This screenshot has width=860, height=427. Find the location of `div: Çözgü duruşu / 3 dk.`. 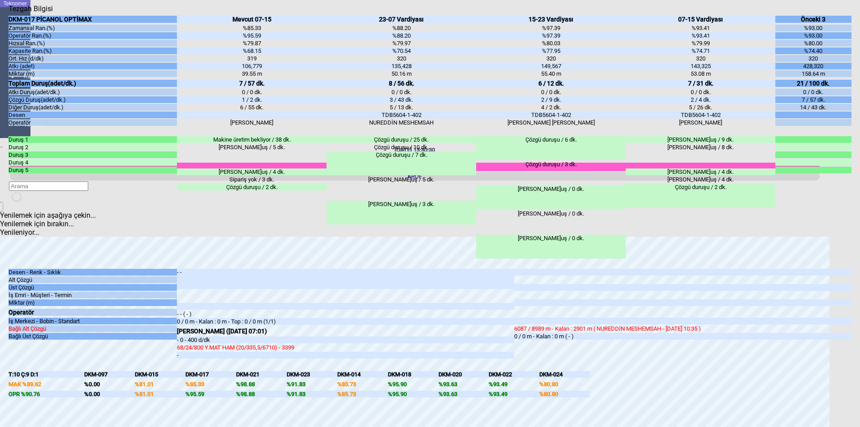

div: Çözgü duruşu / 3 dk. is located at coordinates (551, 172).